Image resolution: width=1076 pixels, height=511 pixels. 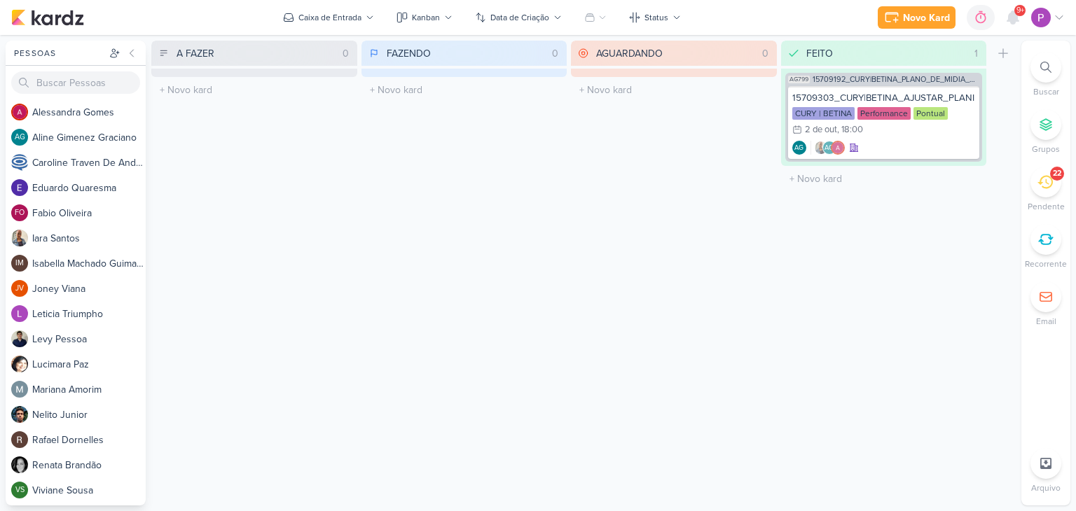 What do you see at coordinates (1046, 75) in the screenshot?
I see `li: Ctrl + F` at bounding box center [1046, 75].